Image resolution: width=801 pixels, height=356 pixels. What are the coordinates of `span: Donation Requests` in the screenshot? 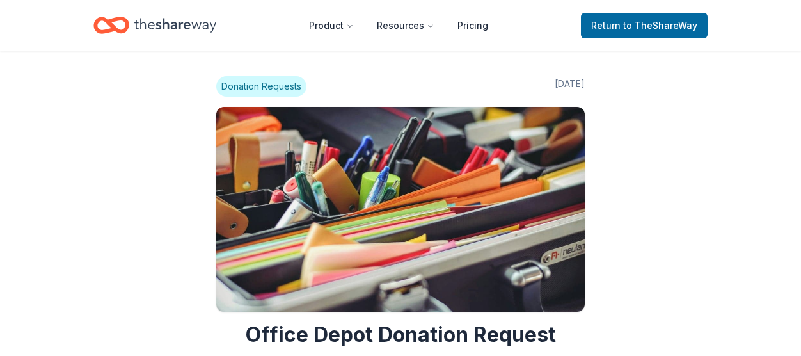 It's located at (261, 86).